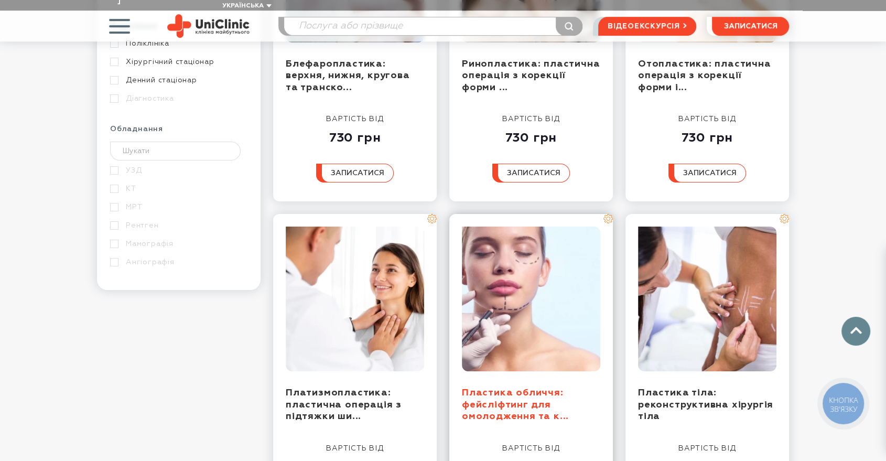 This screenshot has height=461, width=886. I want to click on div: Обладнання, so click(179, 133).